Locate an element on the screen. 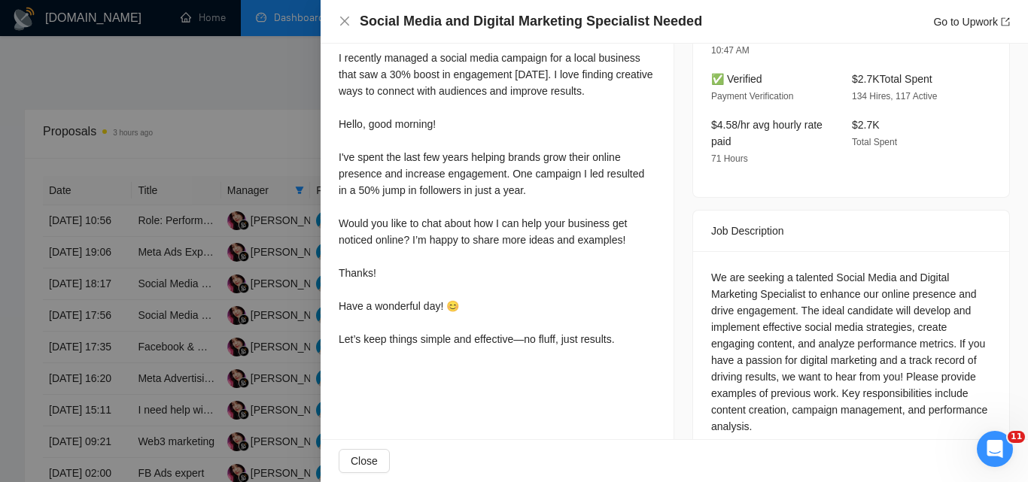 The height and width of the screenshot is (482, 1028). span: close is located at coordinates (345, 21).